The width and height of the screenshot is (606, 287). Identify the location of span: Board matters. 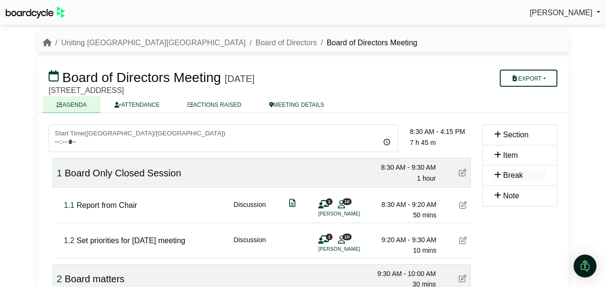
(95, 279).